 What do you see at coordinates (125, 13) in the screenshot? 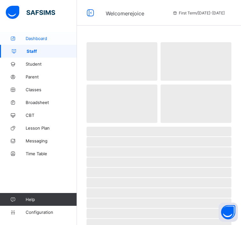
I see `span: Welcome rejoice` at bounding box center [125, 13].